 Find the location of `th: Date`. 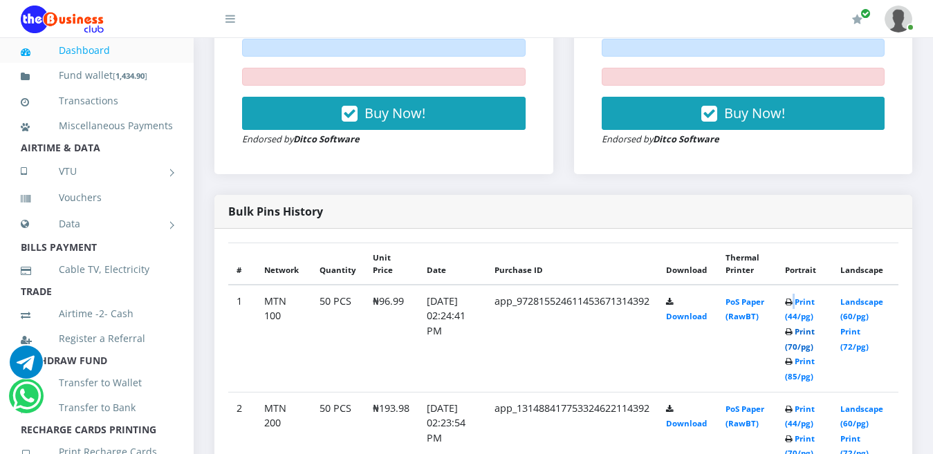

th: Date is located at coordinates (452, 264).